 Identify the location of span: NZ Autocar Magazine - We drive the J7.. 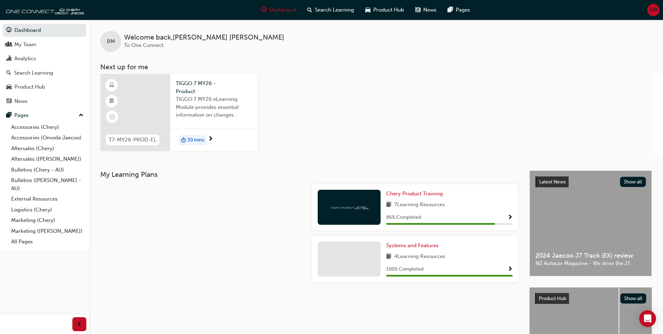
(591, 263).